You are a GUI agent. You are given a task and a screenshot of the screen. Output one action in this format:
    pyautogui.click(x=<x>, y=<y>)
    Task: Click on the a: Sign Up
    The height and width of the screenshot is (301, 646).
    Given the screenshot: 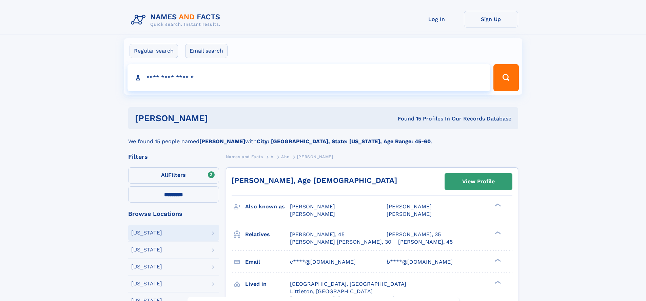 What is the action you would take?
    pyautogui.click(x=491, y=19)
    